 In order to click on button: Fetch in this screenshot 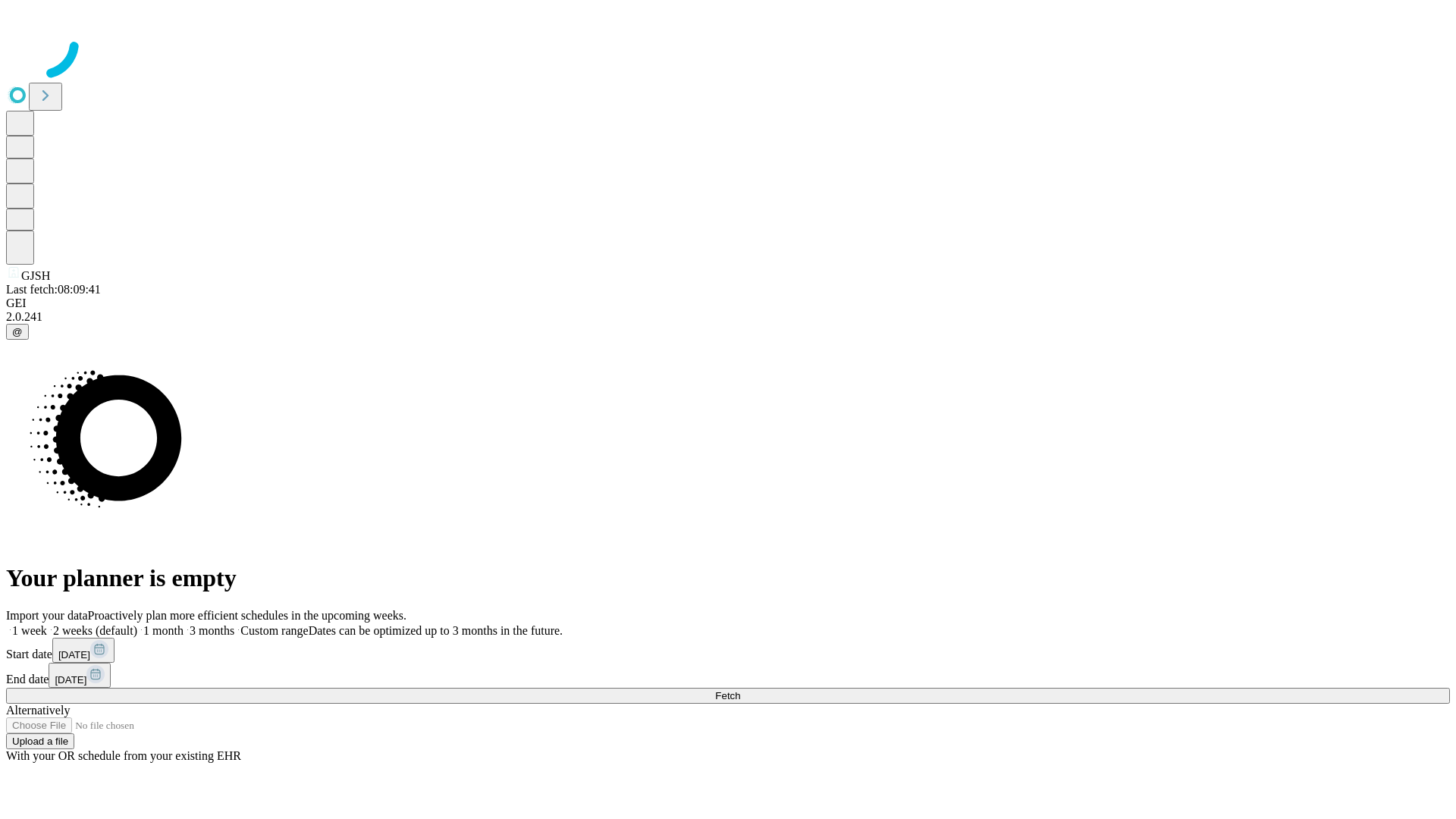, I will do `click(728, 696)`.